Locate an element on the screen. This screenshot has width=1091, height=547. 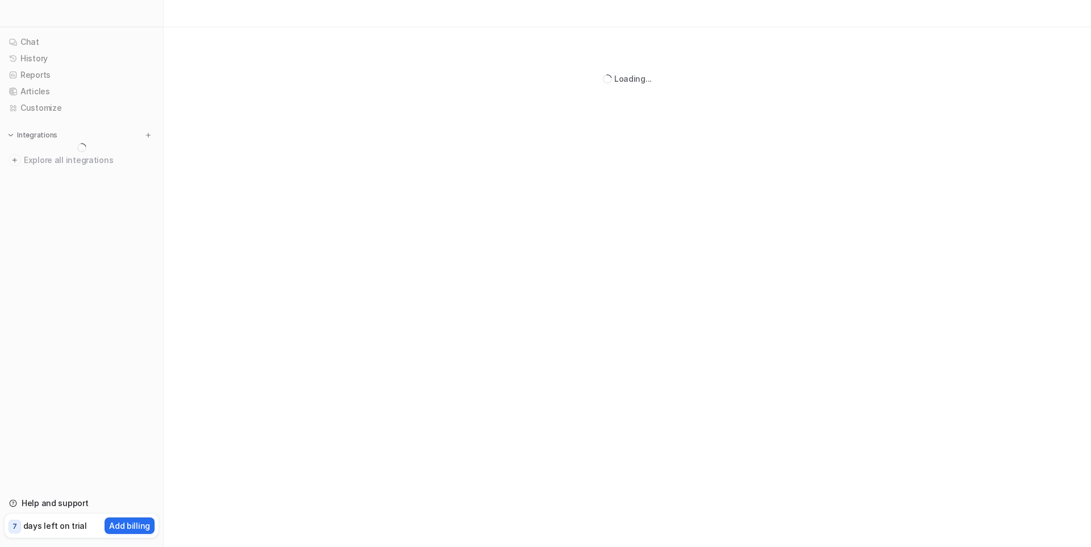
a: Chat is located at coordinates (81, 42).